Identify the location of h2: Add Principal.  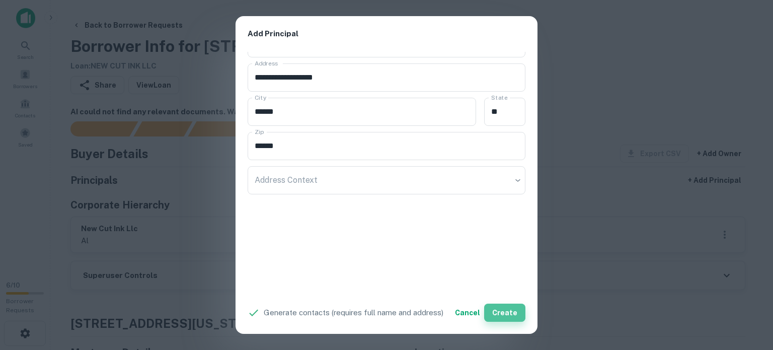
(386, 34).